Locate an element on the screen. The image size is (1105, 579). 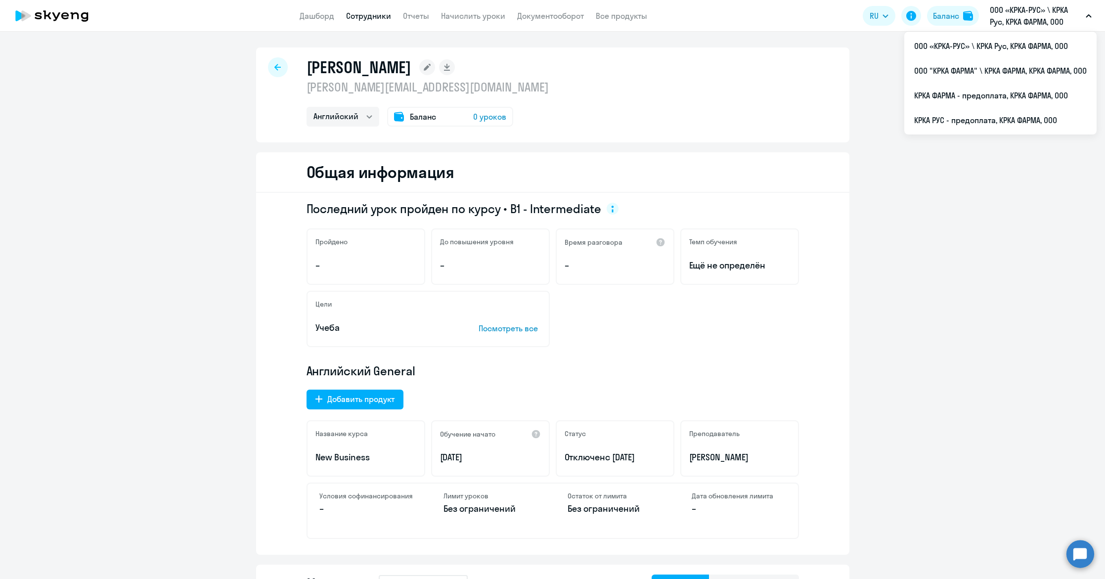
a: Все продукты is located at coordinates (622, 16).